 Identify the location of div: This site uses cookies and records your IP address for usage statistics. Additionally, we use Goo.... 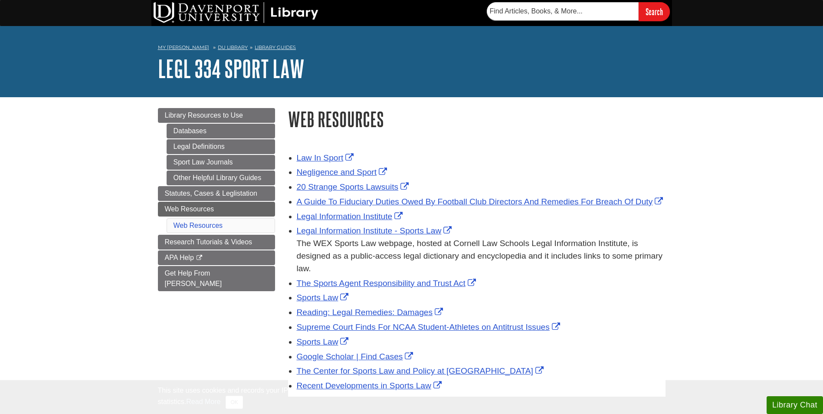
(412, 397).